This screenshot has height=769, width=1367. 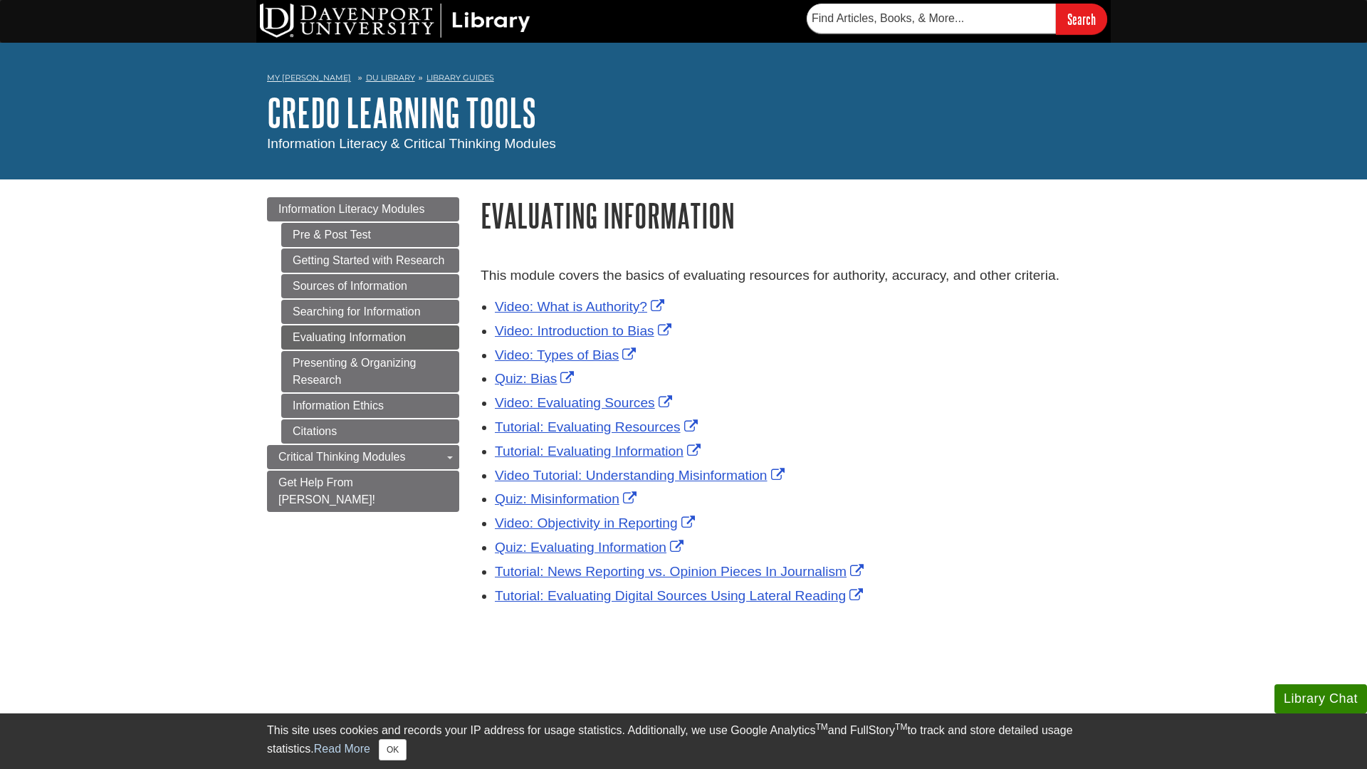 What do you see at coordinates (363, 355) in the screenshot?
I see `div: Guide Page Menu` at bounding box center [363, 355].